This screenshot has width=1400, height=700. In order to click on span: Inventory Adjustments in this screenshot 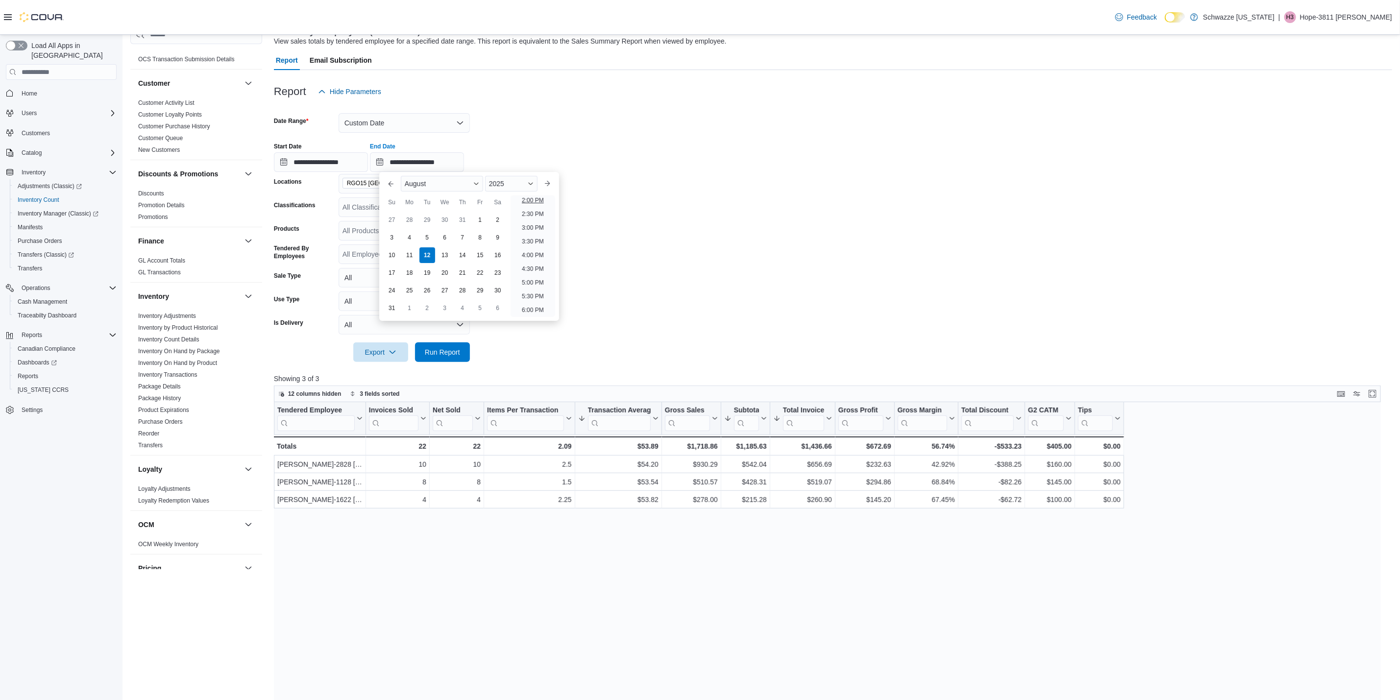, I will do `click(167, 316)`.